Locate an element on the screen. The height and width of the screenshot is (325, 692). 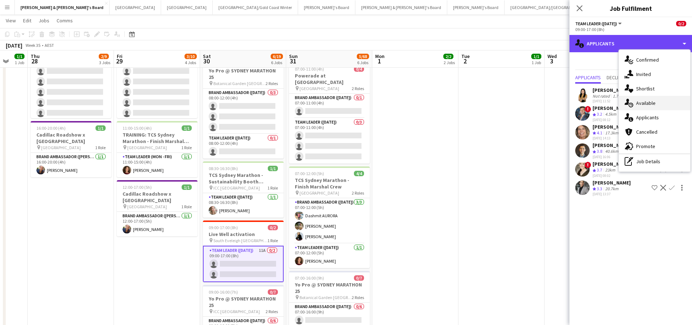
span: 5/68 is located at coordinates (363, 56).